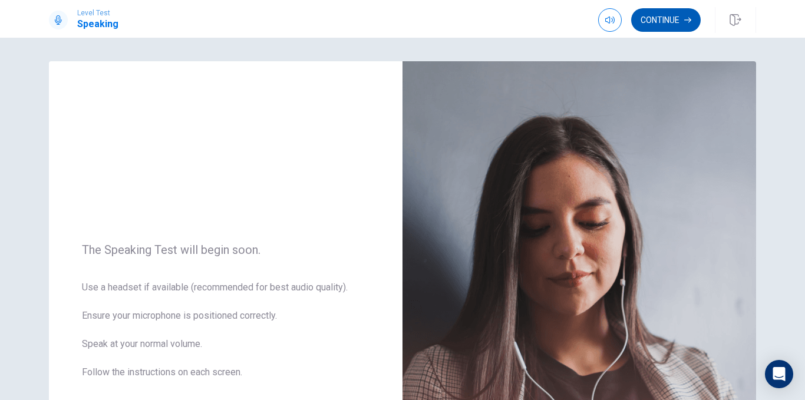  What do you see at coordinates (98, 24) in the screenshot?
I see `h1: Speaking` at bounding box center [98, 24].